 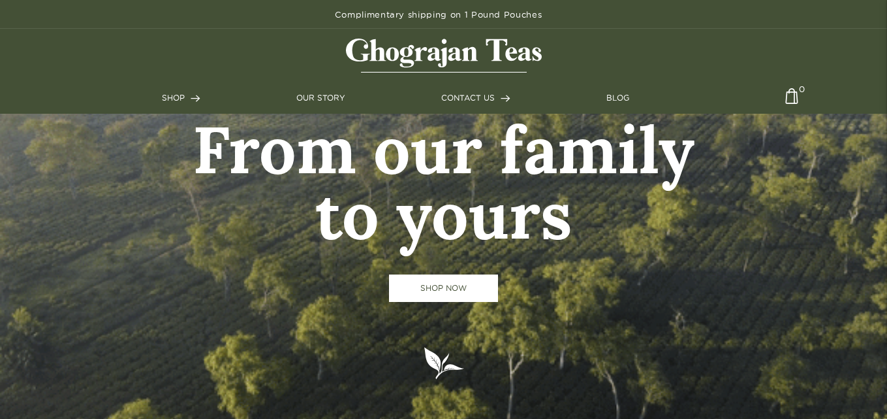 I want to click on a: BLOG, so click(x=618, y=98).